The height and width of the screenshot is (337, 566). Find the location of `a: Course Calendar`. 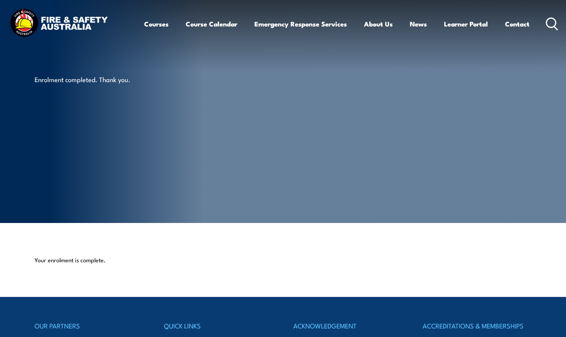

a: Course Calendar is located at coordinates (211, 24).